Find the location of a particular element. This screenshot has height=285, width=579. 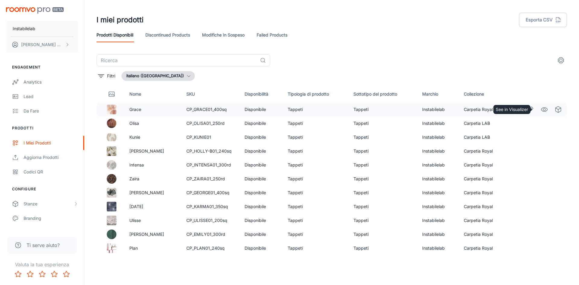

th: SKU is located at coordinates (211, 94).